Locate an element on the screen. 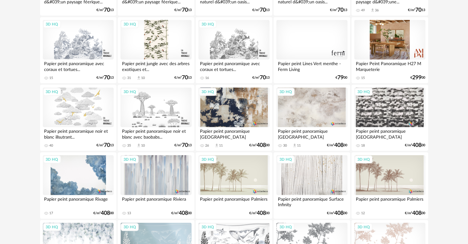 This screenshot has height=244, width=468. a: 3D HQ Papier peint panoramique noir et blanc avec baobabs... 35 Download icon 10 €/m²7013 is located at coordinates (156, 118).